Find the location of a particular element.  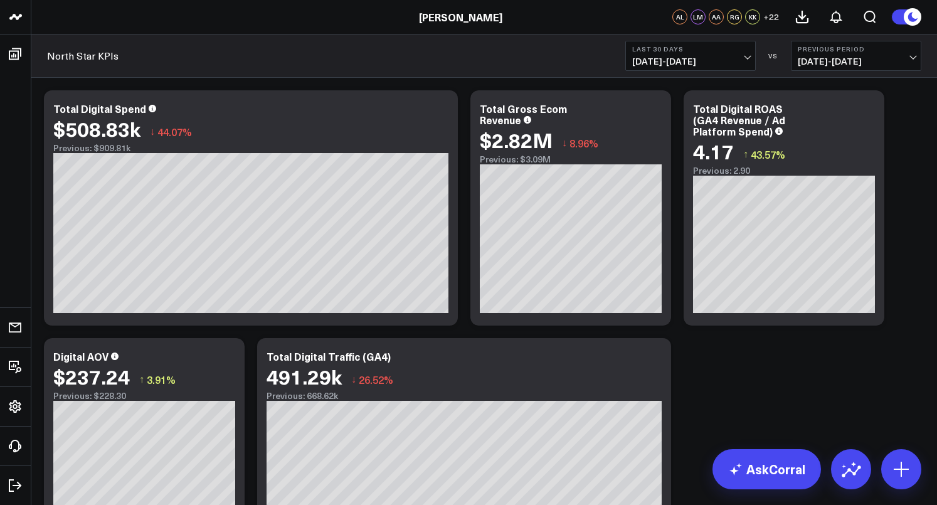

div: LM is located at coordinates (698, 17).